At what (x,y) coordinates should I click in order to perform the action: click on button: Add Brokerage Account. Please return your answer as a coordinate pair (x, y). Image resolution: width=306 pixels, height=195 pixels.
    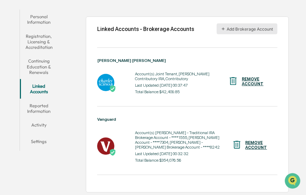
    Looking at the image, I should click on (247, 29).